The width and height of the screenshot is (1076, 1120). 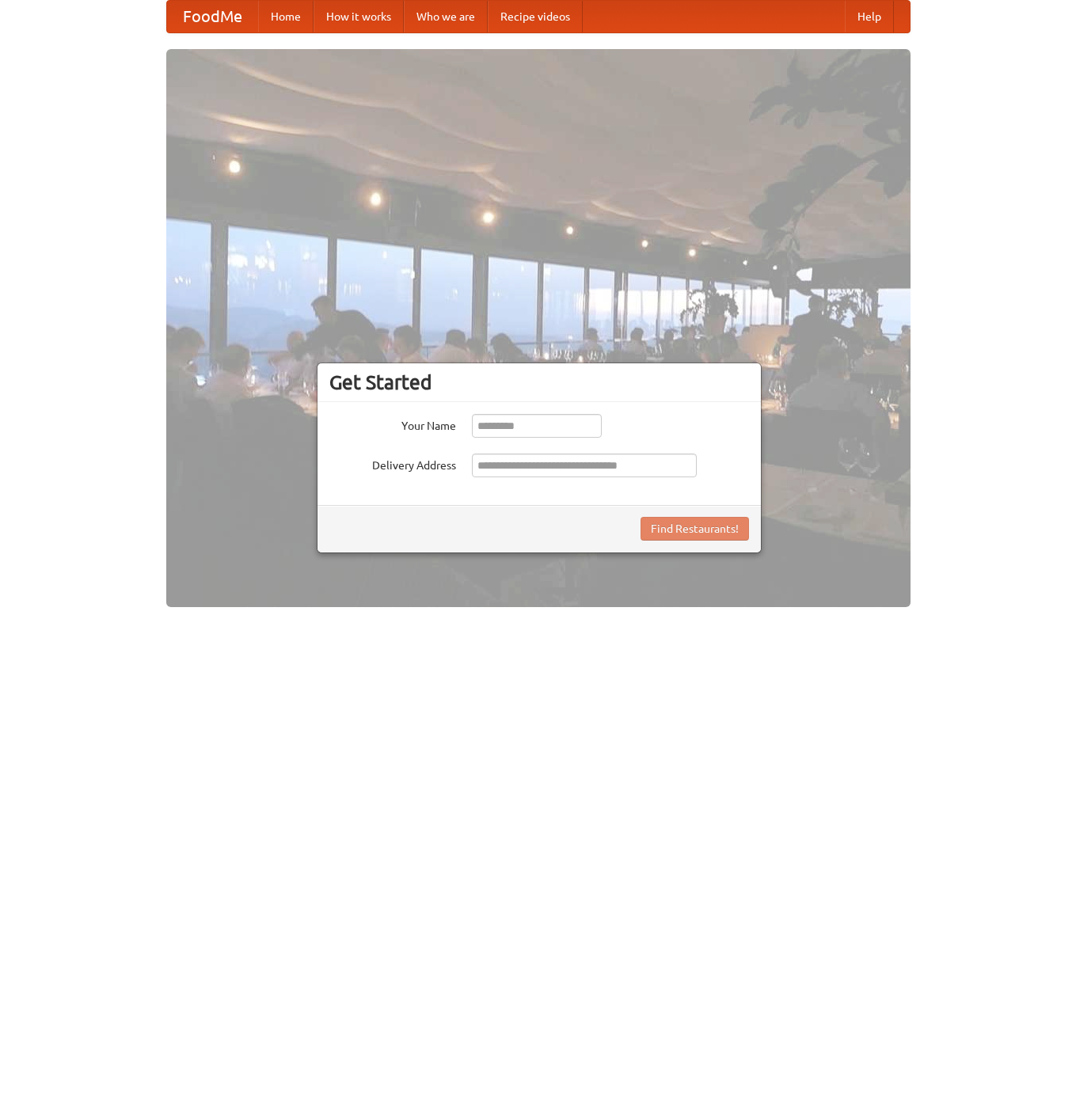 What do you see at coordinates (535, 17) in the screenshot?
I see `a: Recipe videos` at bounding box center [535, 17].